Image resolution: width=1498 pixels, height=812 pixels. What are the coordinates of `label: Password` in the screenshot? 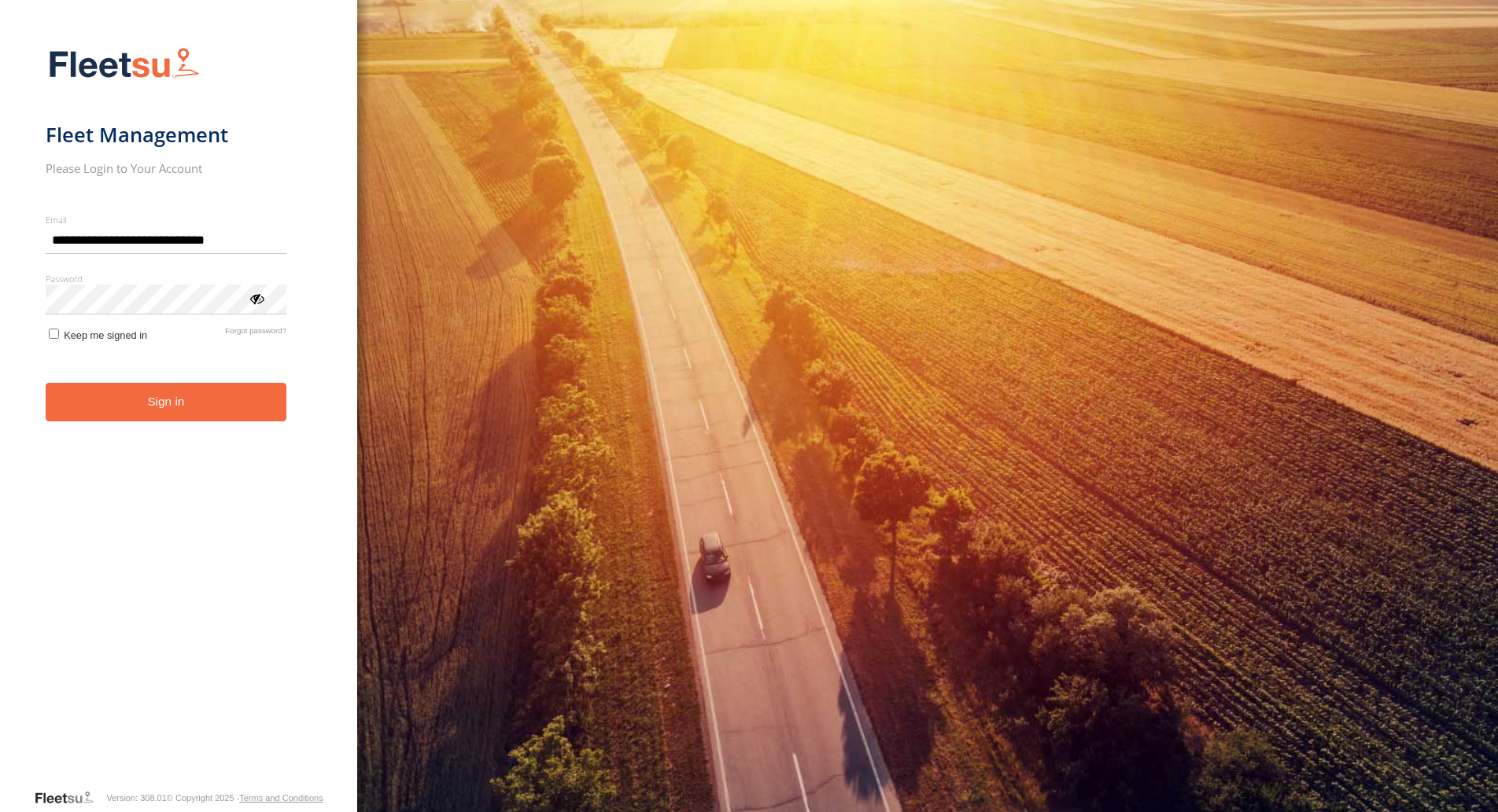 It's located at (166, 279).